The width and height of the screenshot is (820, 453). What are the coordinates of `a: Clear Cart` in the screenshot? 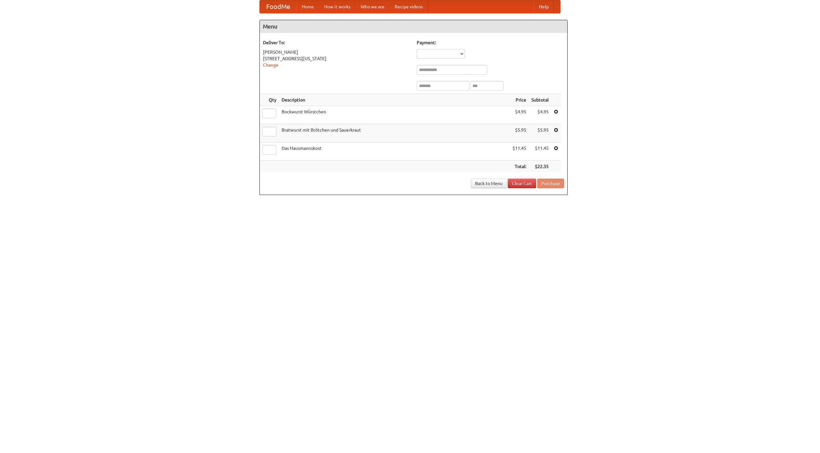 It's located at (522, 183).